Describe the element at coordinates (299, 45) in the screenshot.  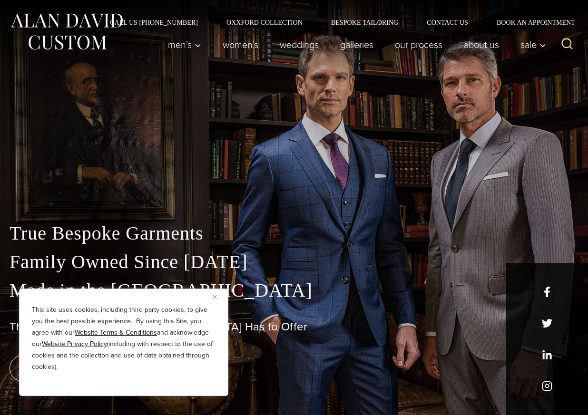
I see `a: weddings` at that location.